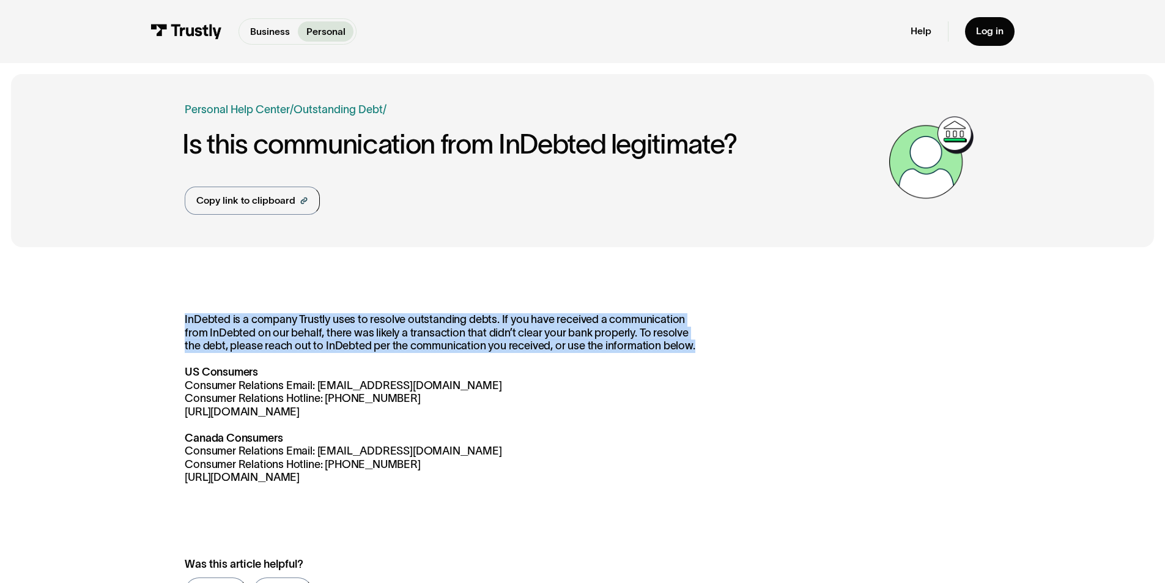 This screenshot has height=583, width=1165. Describe the element at coordinates (270, 32) in the screenshot. I see `p: Business` at that location.